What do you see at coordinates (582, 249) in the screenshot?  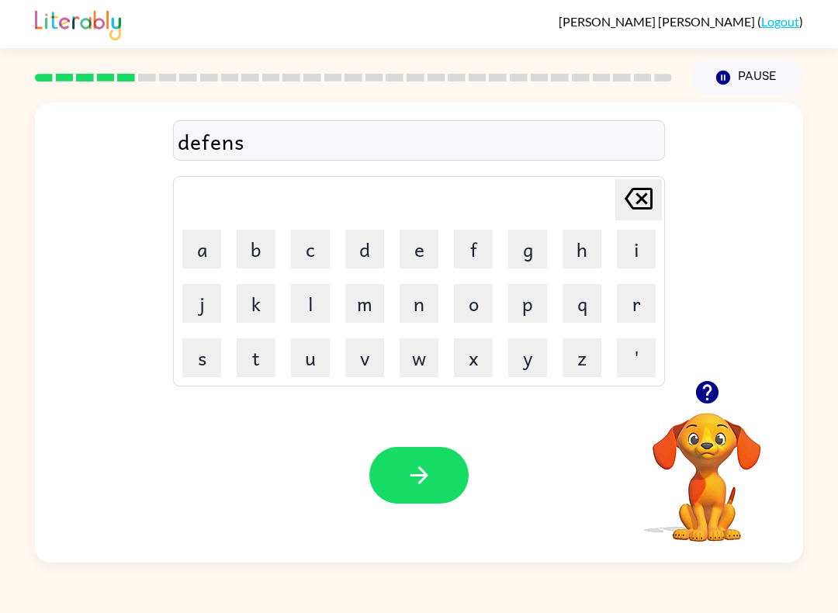 I see `button: h` at bounding box center [582, 249].